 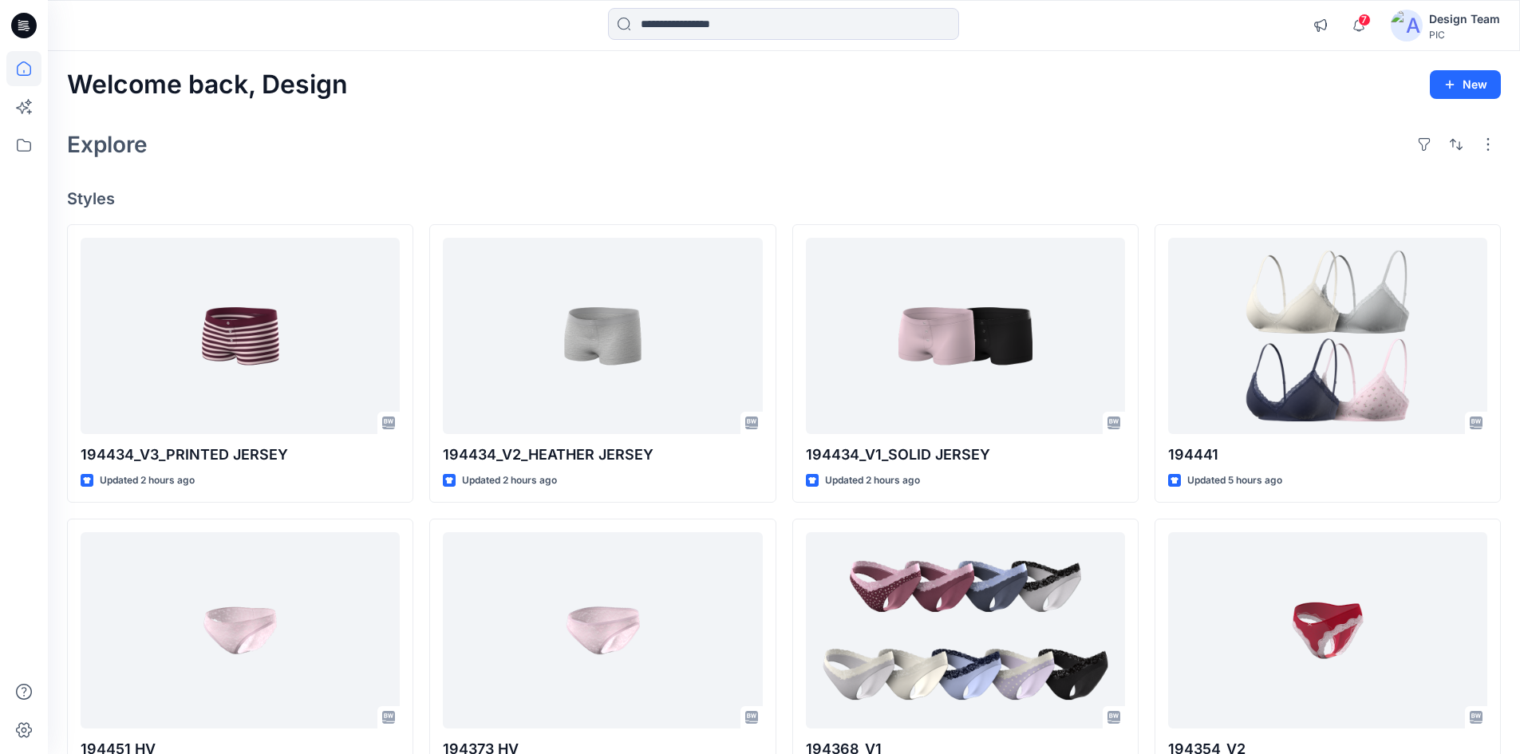 I want to click on a: 194368_V1, so click(x=966, y=631).